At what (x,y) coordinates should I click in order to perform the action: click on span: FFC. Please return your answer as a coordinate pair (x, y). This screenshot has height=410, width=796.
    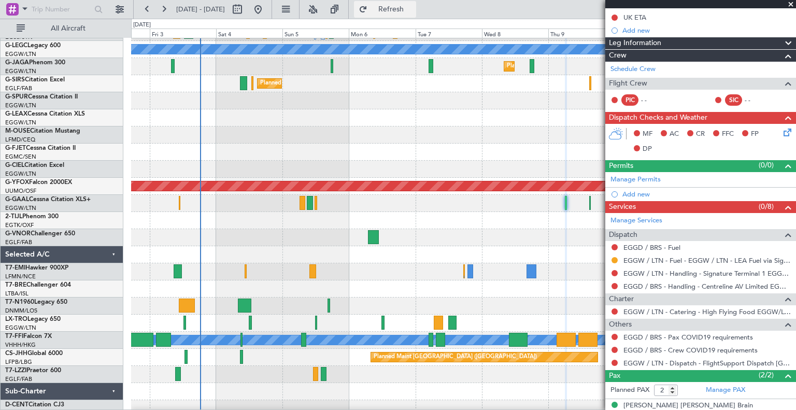
    Looking at the image, I should click on (727, 134).